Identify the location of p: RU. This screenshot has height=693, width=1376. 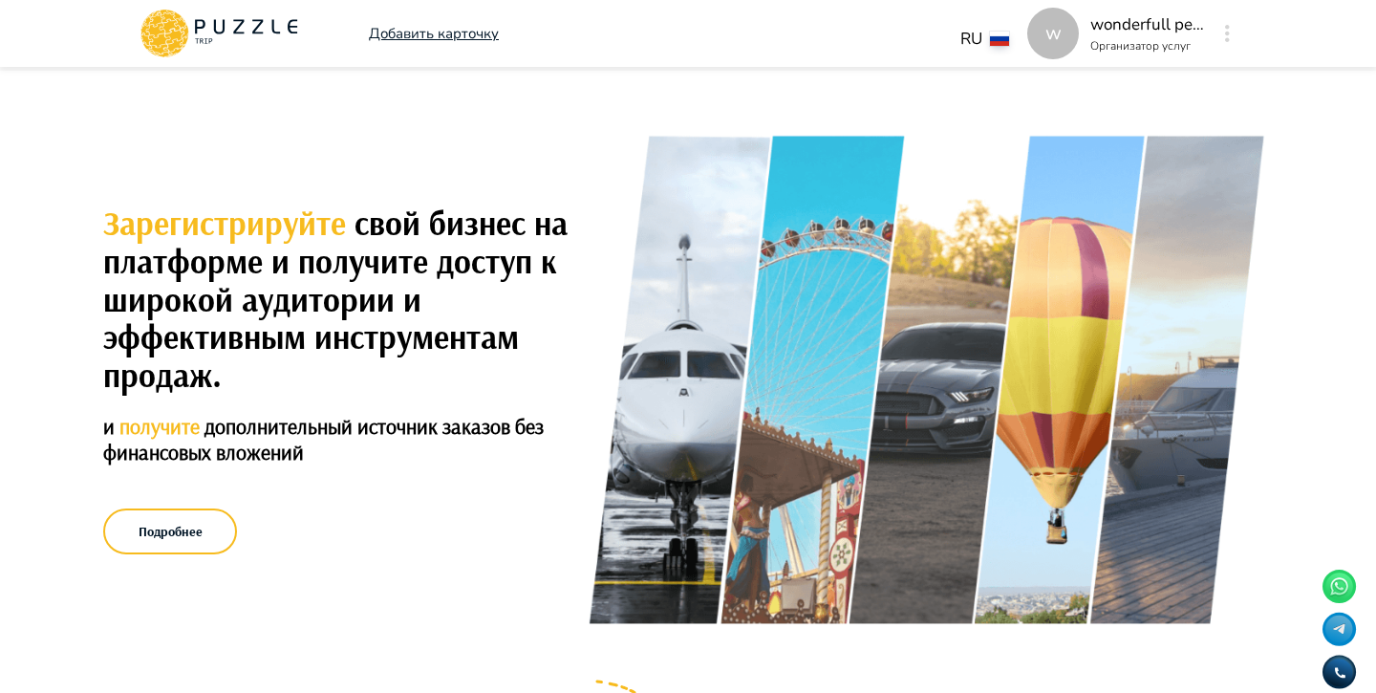
(971, 39).